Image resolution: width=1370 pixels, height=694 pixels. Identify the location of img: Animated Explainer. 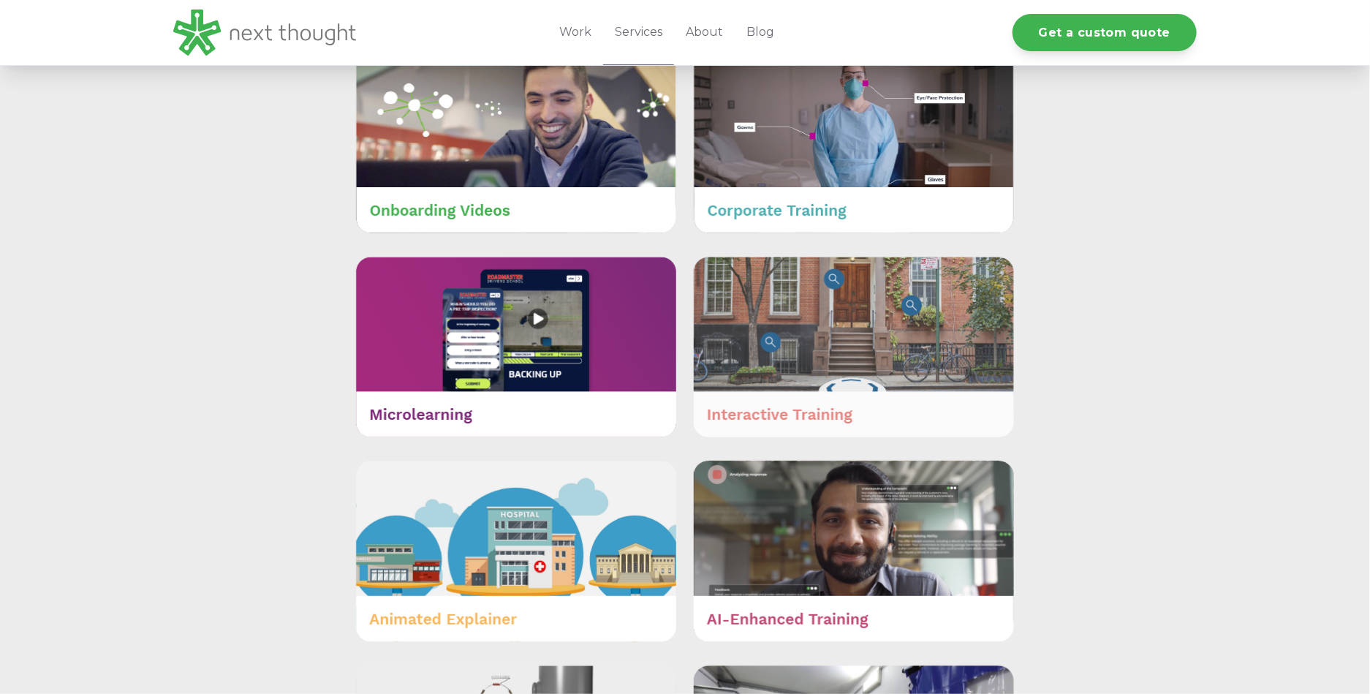
(516, 551).